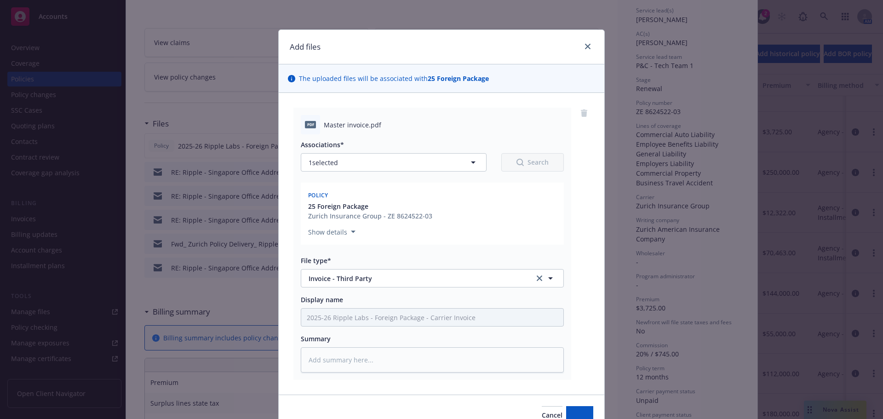 The height and width of the screenshot is (419, 883). I want to click on button: Invoice - Third Partyclear selection, so click(433, 278).